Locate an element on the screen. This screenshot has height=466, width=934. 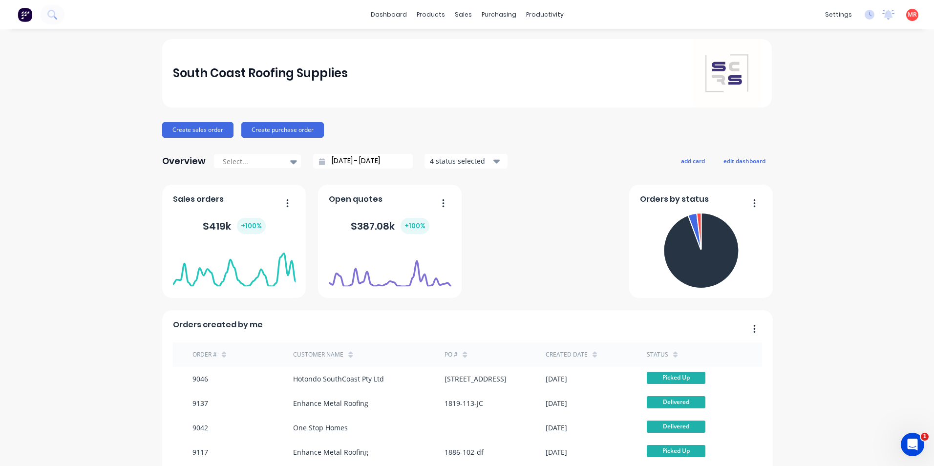
button: edit dashboard is located at coordinates (744, 161).